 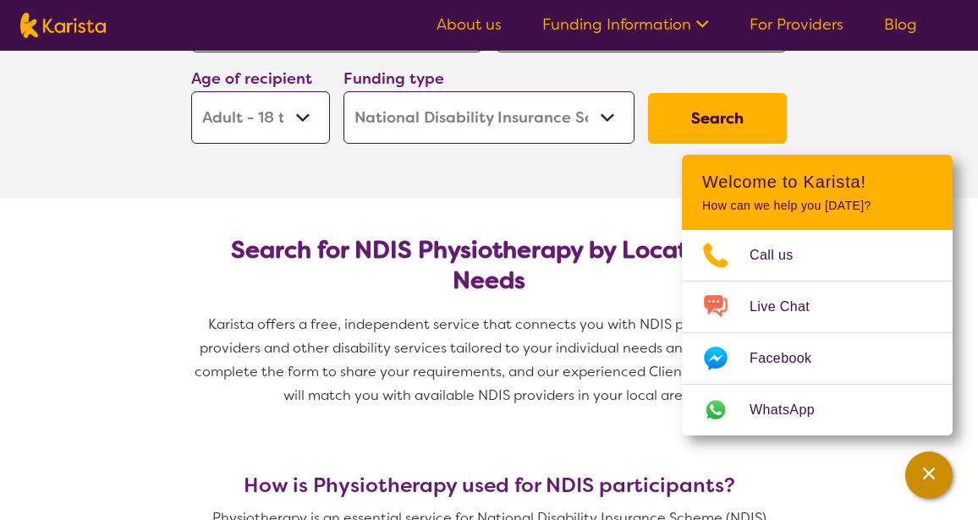 What do you see at coordinates (489, 266) in the screenshot?
I see `h2: Search for NDIS Physiotherapy by Location & Needs` at bounding box center [489, 266].